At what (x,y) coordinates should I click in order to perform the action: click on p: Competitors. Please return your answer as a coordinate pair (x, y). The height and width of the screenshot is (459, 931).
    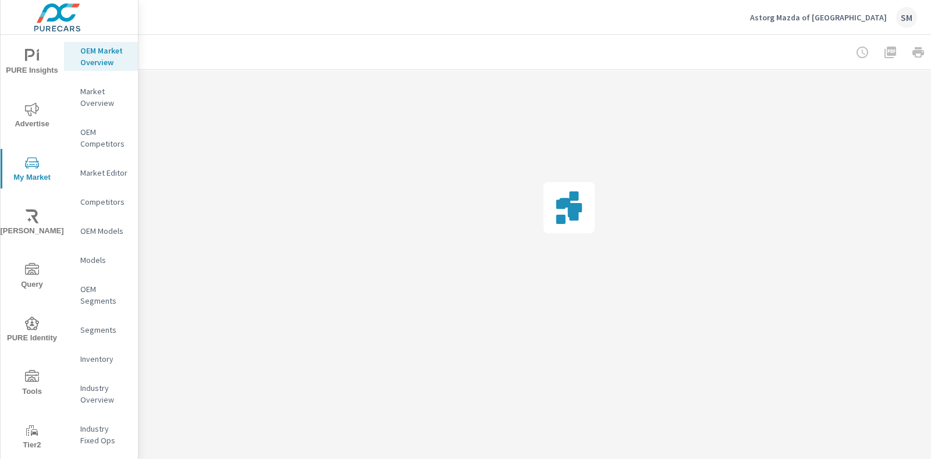
    Looking at the image, I should click on (104, 202).